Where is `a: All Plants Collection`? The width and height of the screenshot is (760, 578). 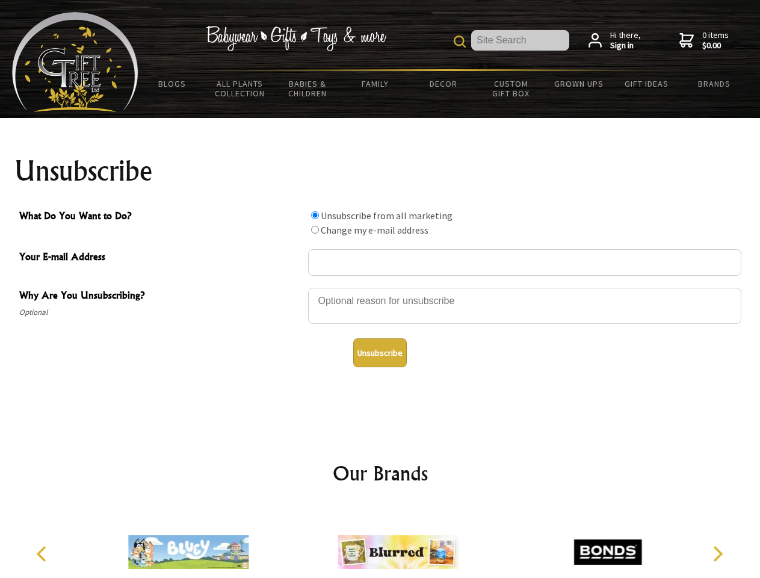 a: All Plants Collection is located at coordinates (240, 88).